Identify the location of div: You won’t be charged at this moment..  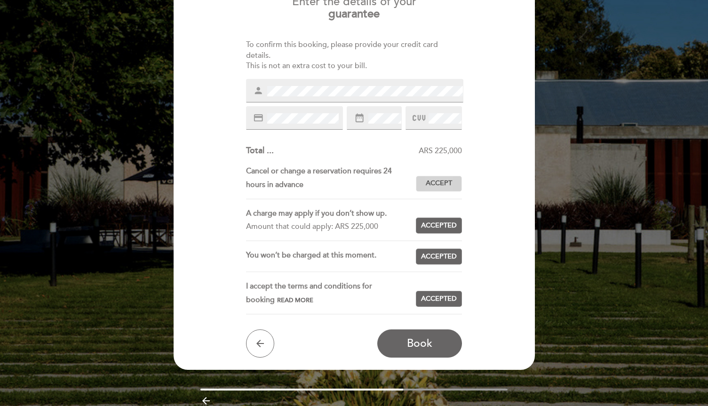
(331, 257).